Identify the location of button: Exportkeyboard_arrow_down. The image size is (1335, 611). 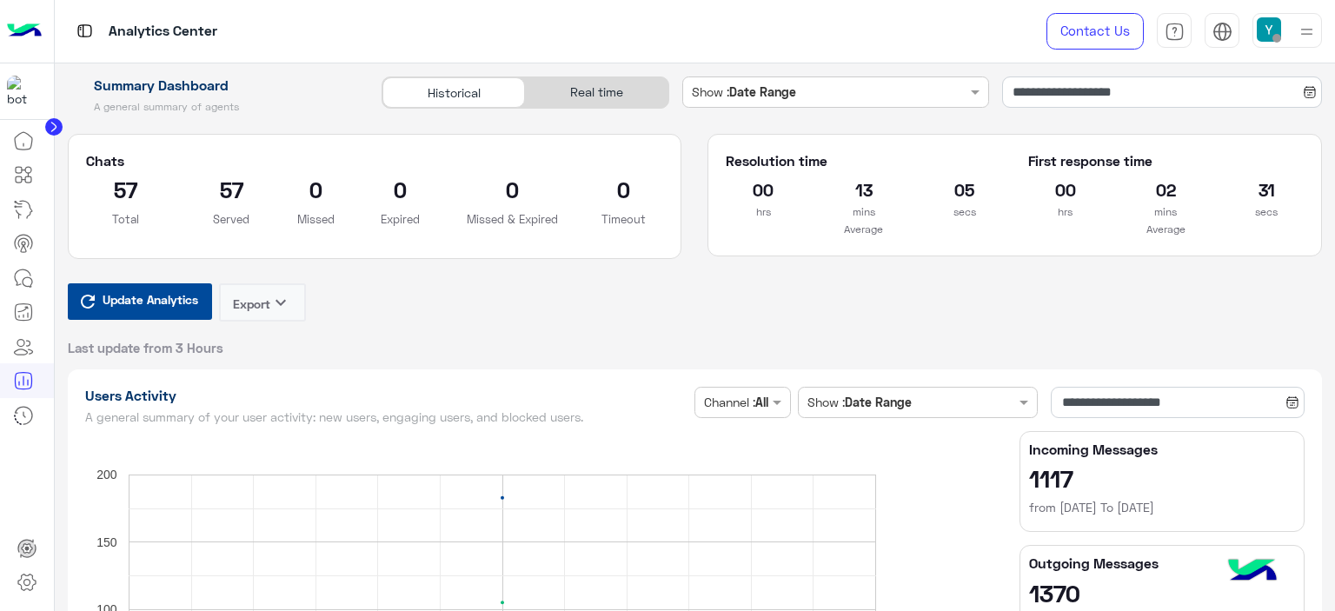
(262, 302).